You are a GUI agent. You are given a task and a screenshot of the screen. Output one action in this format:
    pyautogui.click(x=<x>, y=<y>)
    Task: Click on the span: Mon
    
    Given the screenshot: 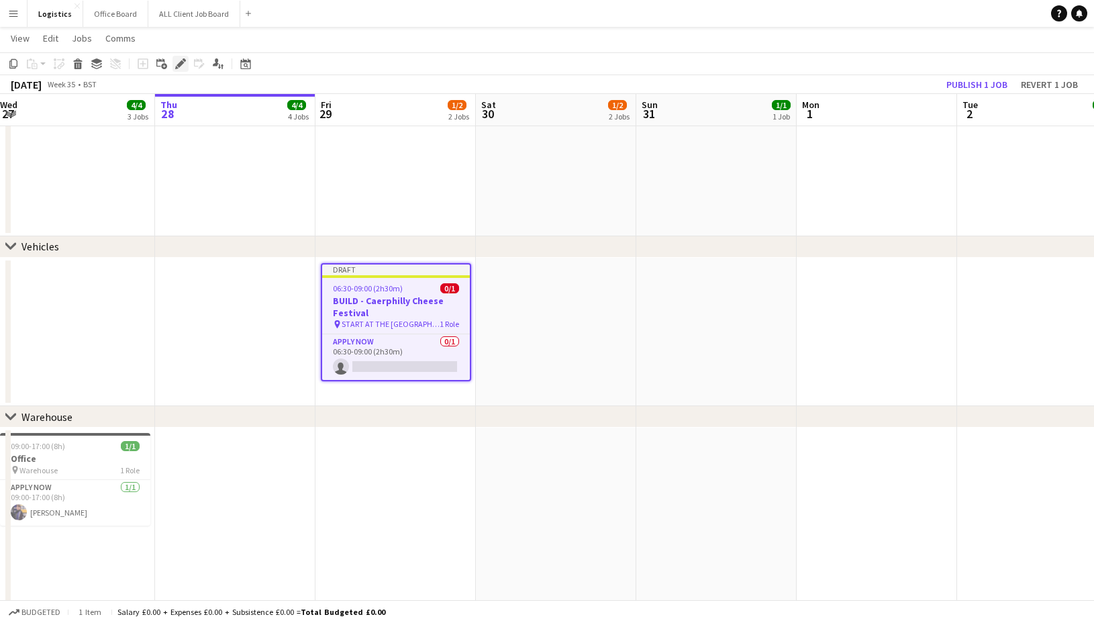 What is the action you would take?
    pyautogui.click(x=811, y=105)
    